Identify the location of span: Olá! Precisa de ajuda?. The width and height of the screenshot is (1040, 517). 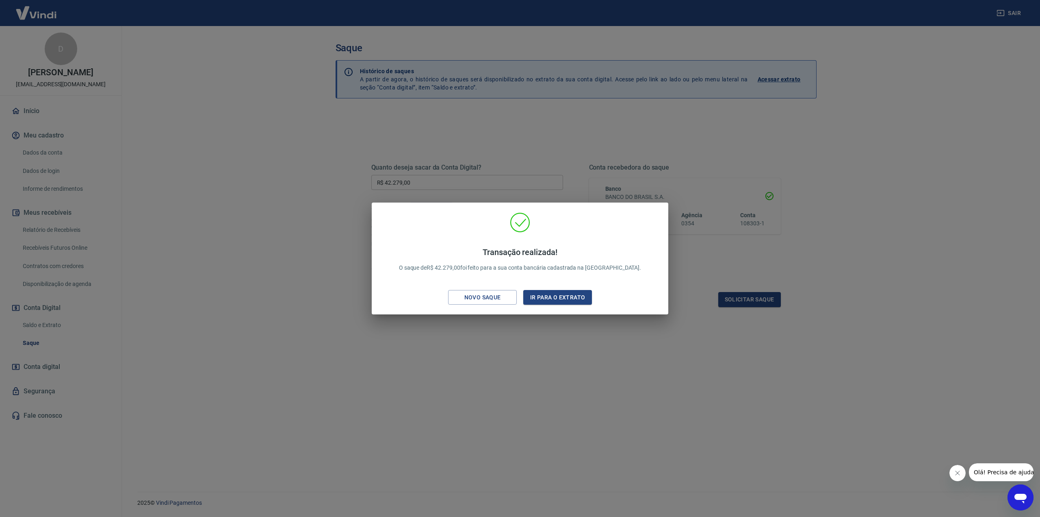
(37, 9).